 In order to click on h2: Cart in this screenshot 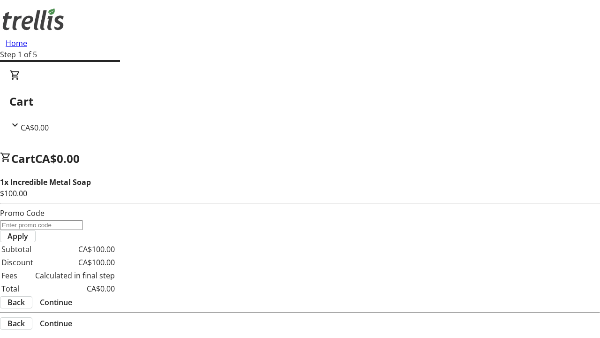, I will do `click(300, 101)`.